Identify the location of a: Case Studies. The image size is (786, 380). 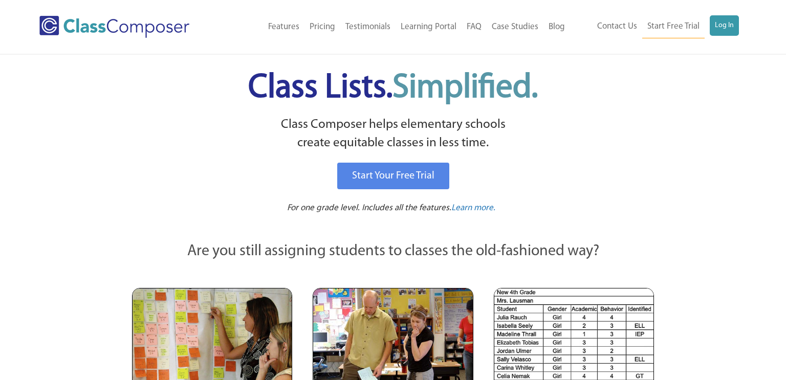
(515, 27).